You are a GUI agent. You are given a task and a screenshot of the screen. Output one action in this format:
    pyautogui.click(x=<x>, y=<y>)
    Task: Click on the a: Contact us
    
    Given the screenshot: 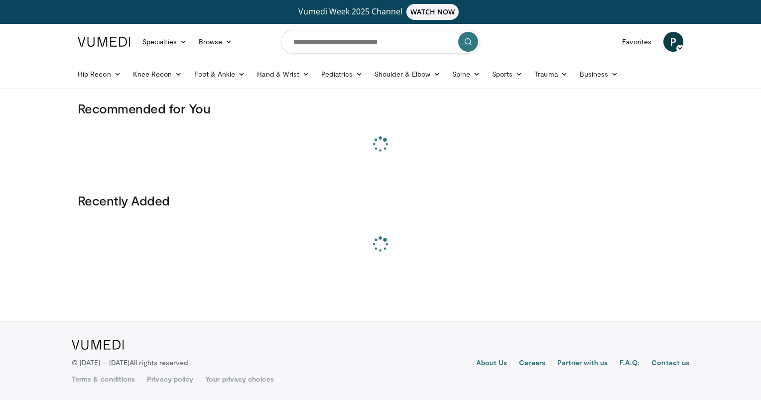 What is the action you would take?
    pyautogui.click(x=670, y=364)
    